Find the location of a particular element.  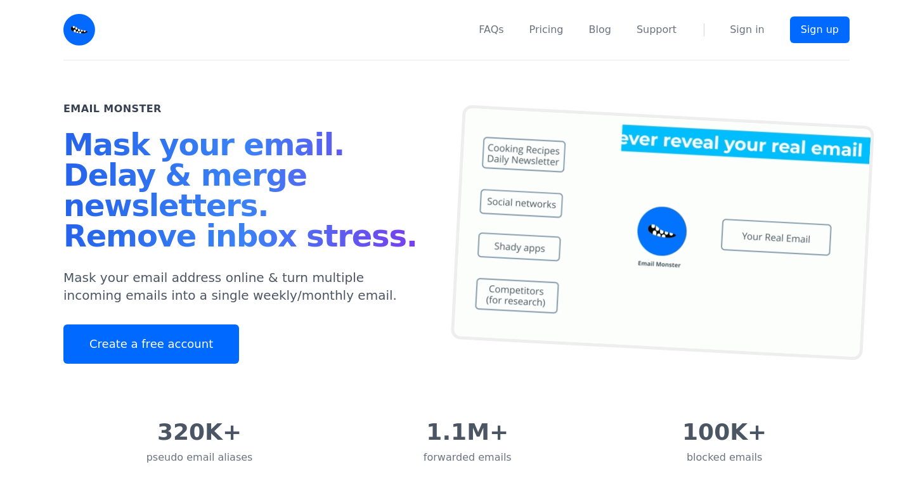

div: blocked emails is located at coordinates (724, 458).